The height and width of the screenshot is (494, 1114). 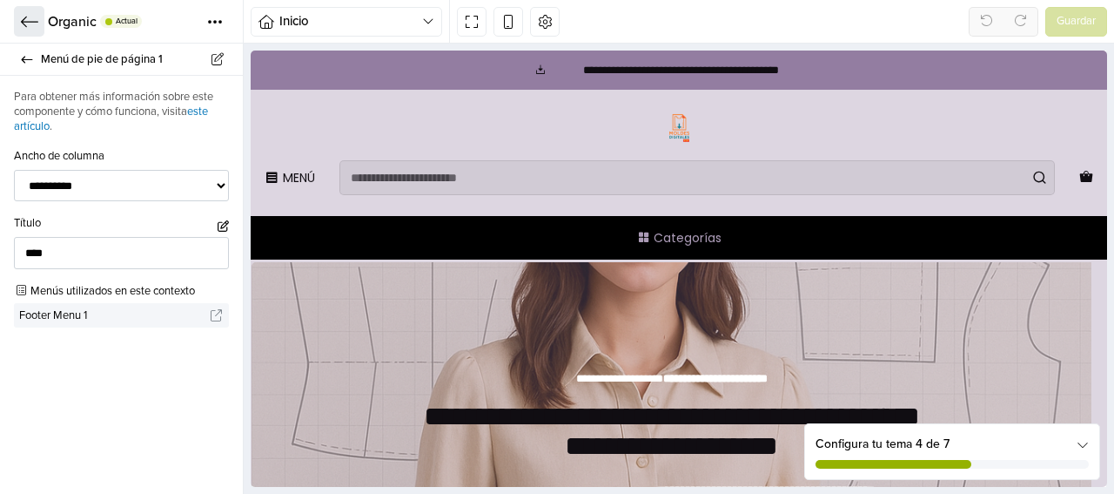 What do you see at coordinates (790, 127) in the screenshot?
I see `button: Submit` at bounding box center [790, 127].